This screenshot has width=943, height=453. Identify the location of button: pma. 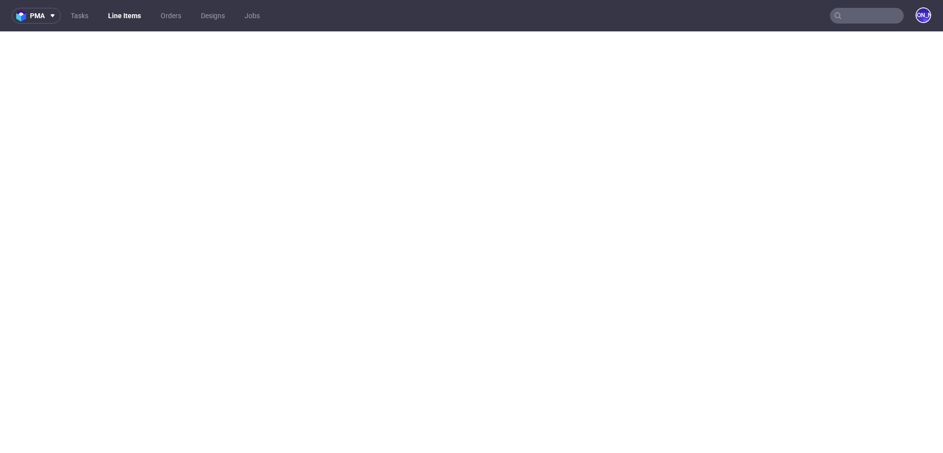
(36, 16).